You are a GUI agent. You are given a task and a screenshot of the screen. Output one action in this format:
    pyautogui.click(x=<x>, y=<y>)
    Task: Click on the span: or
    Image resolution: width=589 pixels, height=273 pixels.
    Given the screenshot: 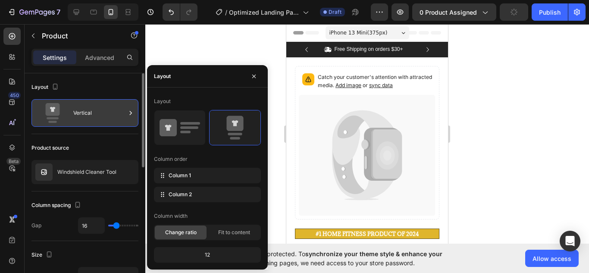 What is the action you would take?
    pyautogui.click(x=91, y=61)
    